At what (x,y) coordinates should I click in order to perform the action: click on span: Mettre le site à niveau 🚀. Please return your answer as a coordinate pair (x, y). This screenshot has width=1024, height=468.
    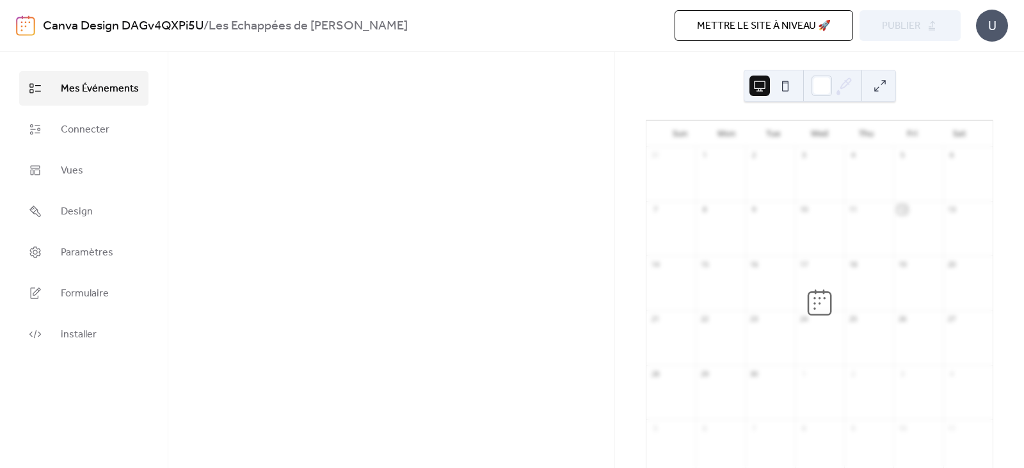
    Looking at the image, I should click on (764, 26).